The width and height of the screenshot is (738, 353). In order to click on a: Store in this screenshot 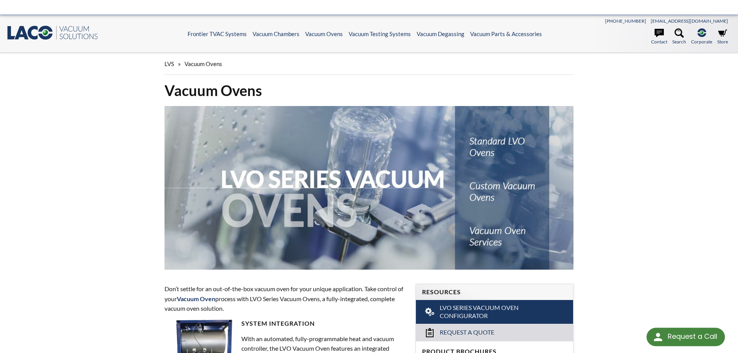, I will do `click(722, 37)`.